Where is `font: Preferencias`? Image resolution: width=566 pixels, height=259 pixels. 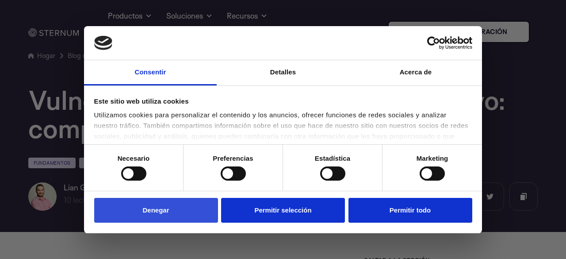
font: Preferencias is located at coordinates (232, 158).